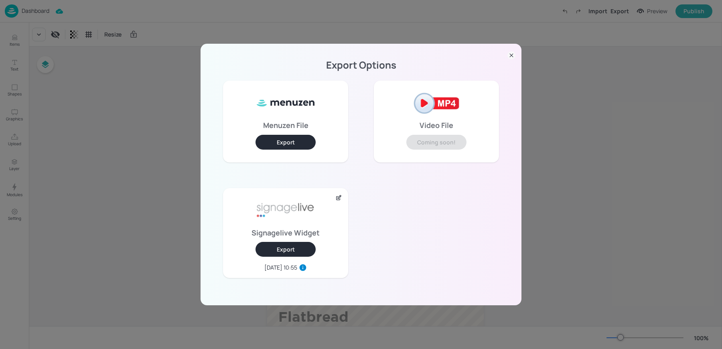  Describe the element at coordinates (361, 65) in the screenshot. I see `p: Export Options` at that location.